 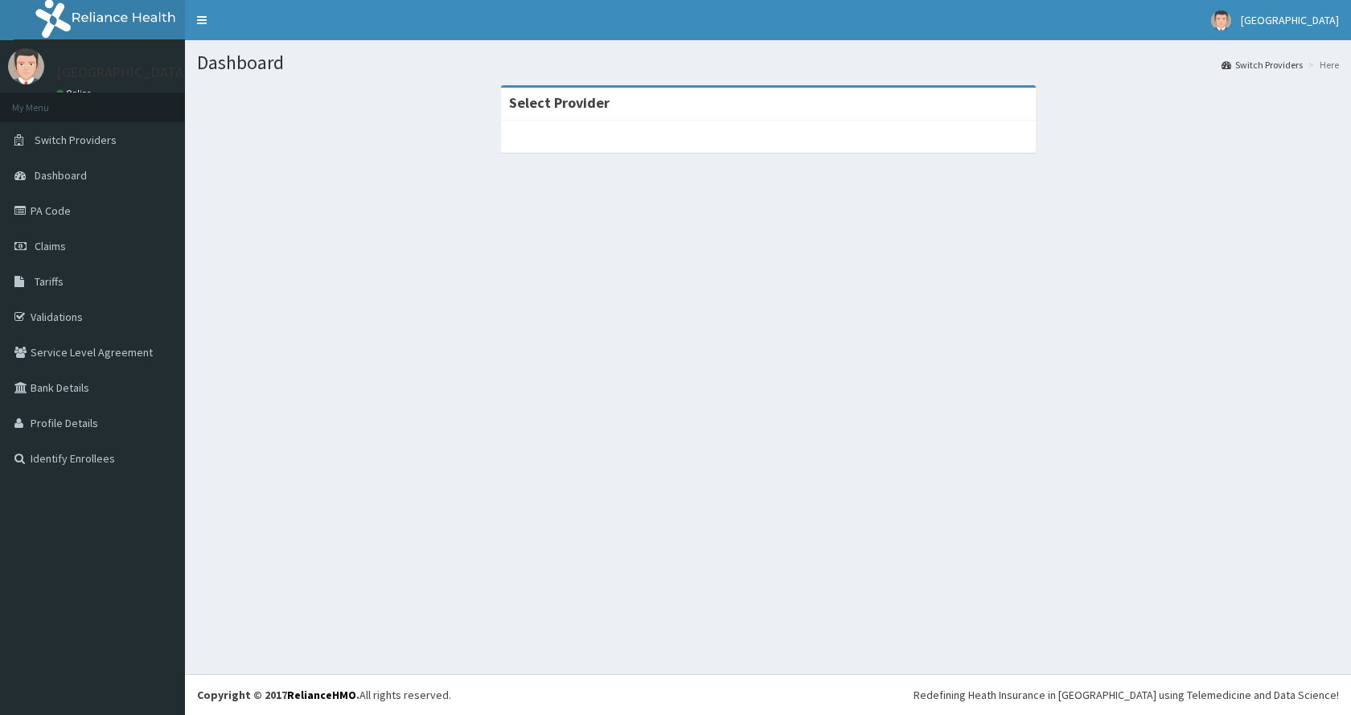 I want to click on a: RelianceHMO, so click(x=322, y=695).